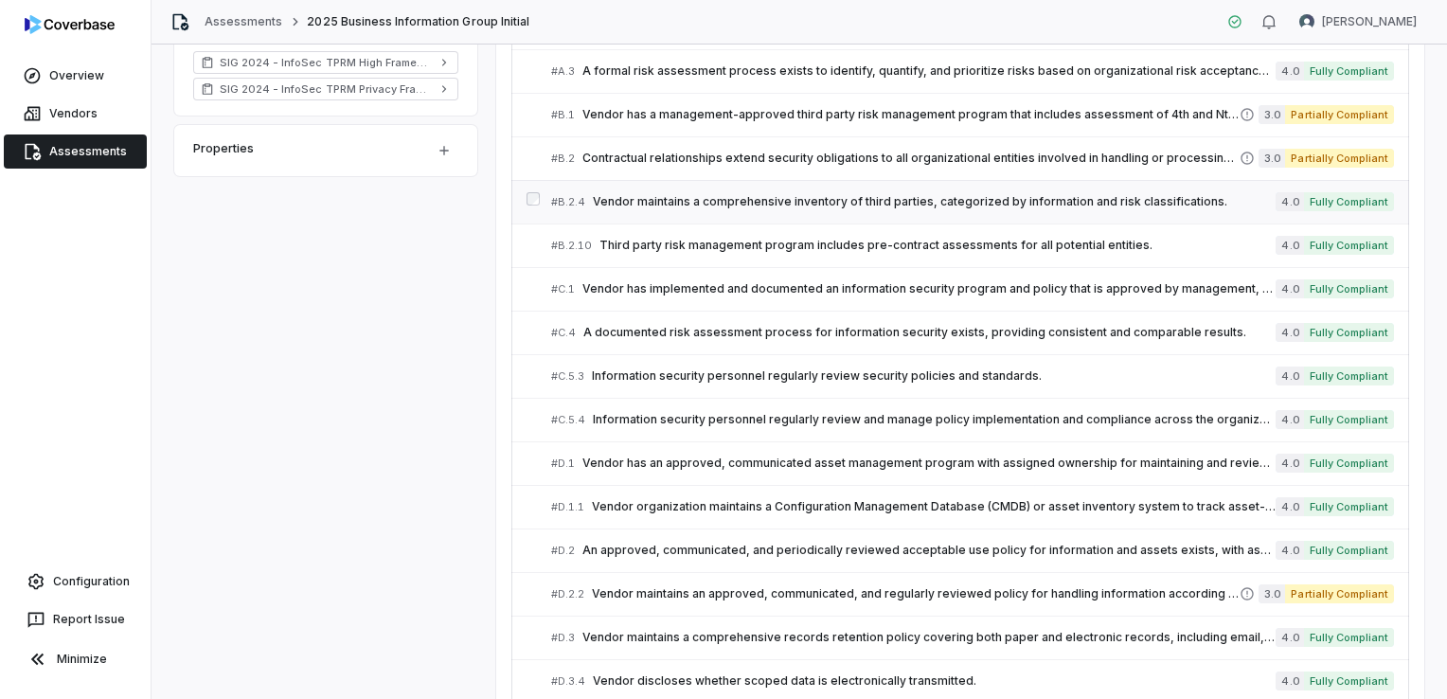  What do you see at coordinates (571, 245) in the screenshot?
I see `span: # B.2.10` at bounding box center [571, 245].